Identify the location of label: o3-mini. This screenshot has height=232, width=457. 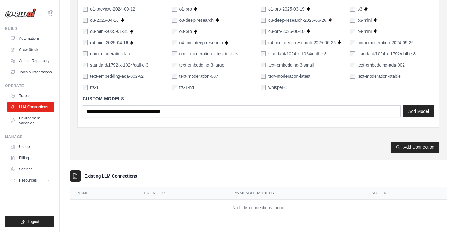
(365, 20).